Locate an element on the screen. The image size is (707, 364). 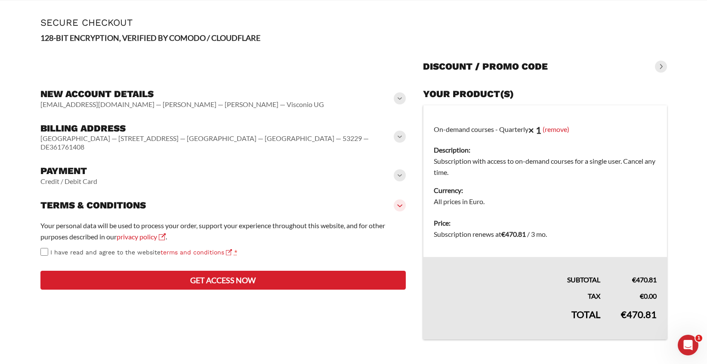
h3: Payment is located at coordinates (69, 171).